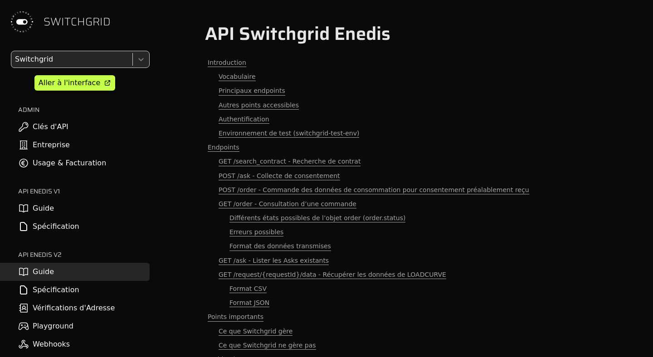  I want to click on a: Format CSV, so click(403, 289).